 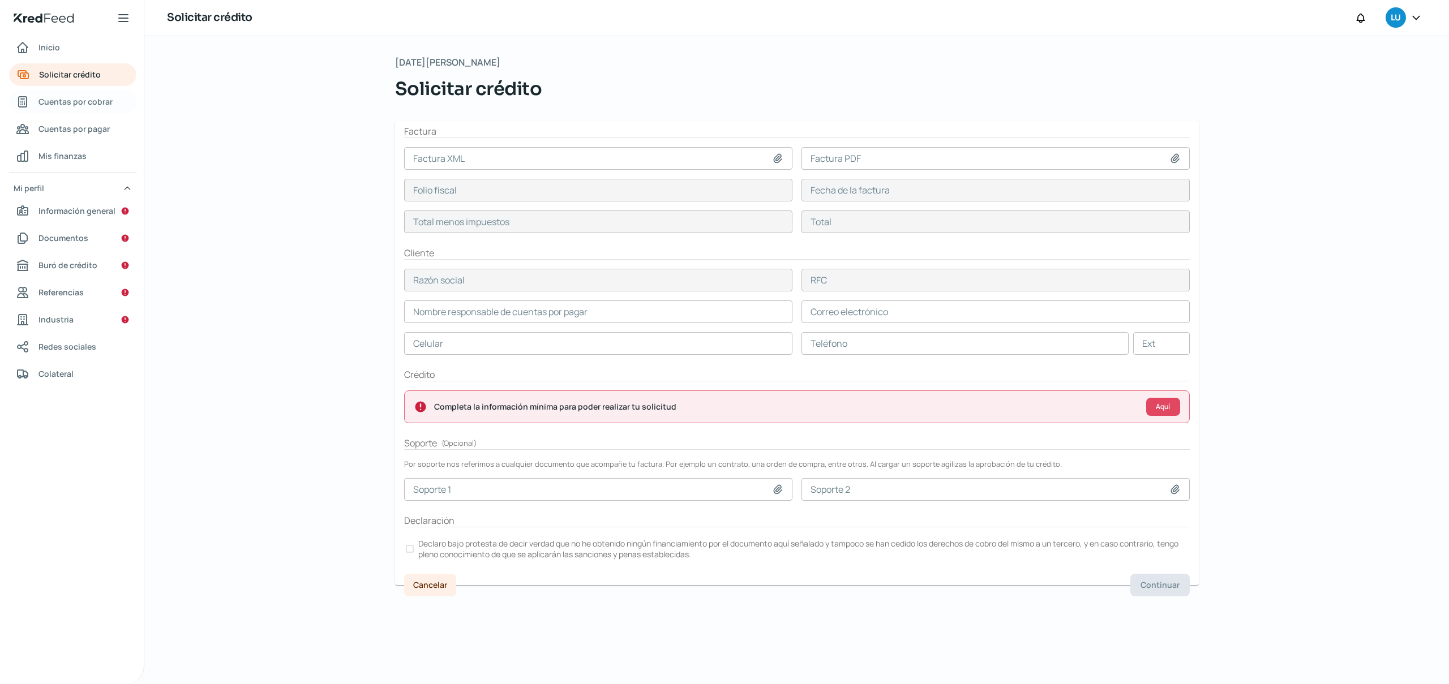 What do you see at coordinates (72, 374) in the screenshot?
I see `a: Colateral` at bounding box center [72, 374].